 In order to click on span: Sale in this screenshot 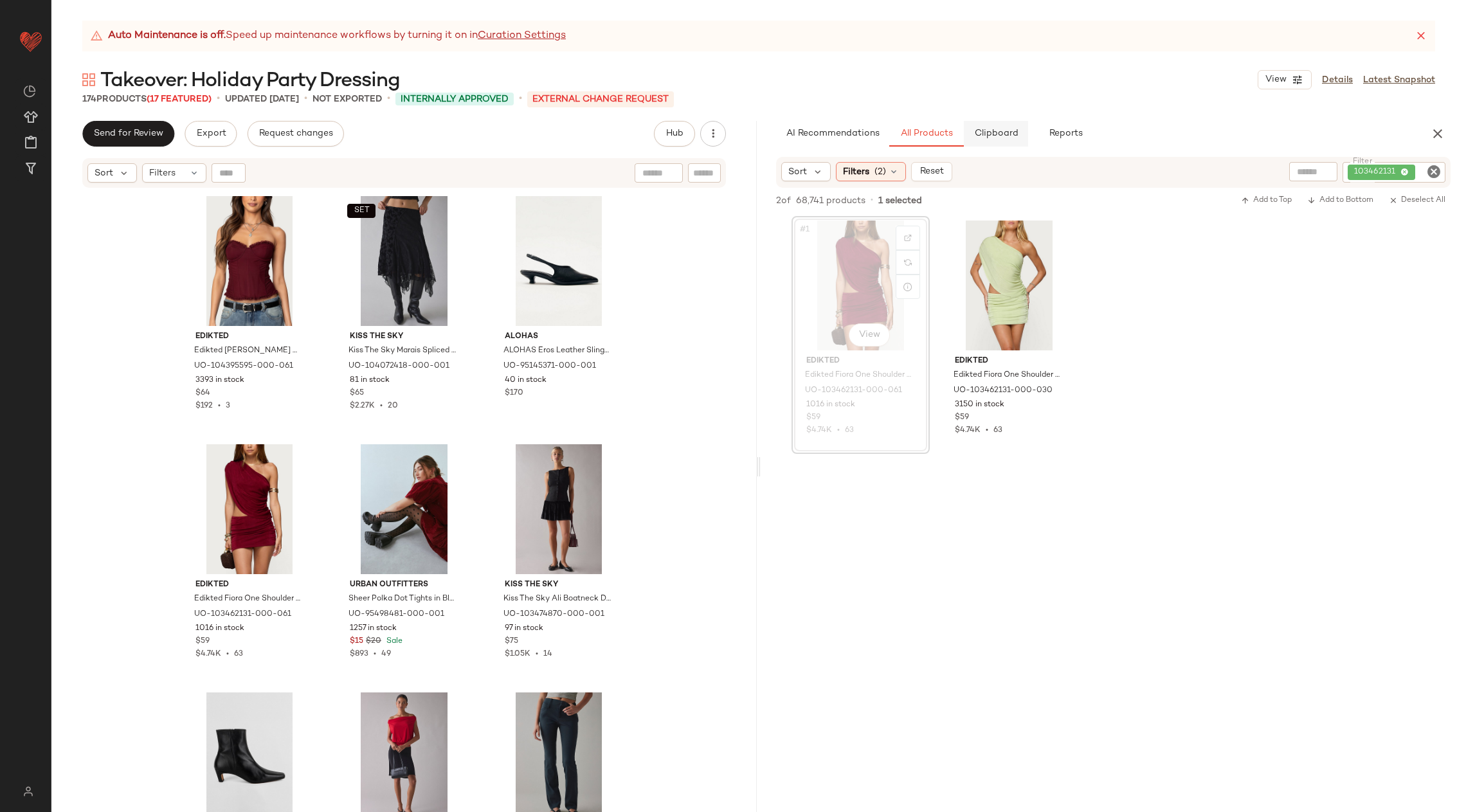, I will do `click(393, 641)`.